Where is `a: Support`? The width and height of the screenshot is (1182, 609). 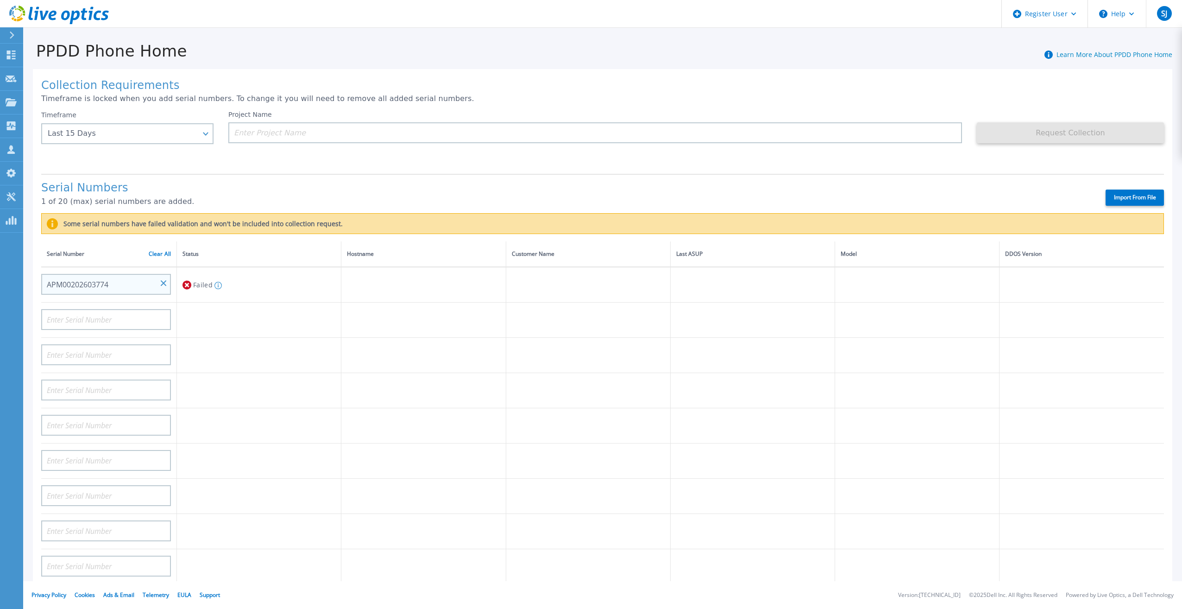
a: Support is located at coordinates (210, 594).